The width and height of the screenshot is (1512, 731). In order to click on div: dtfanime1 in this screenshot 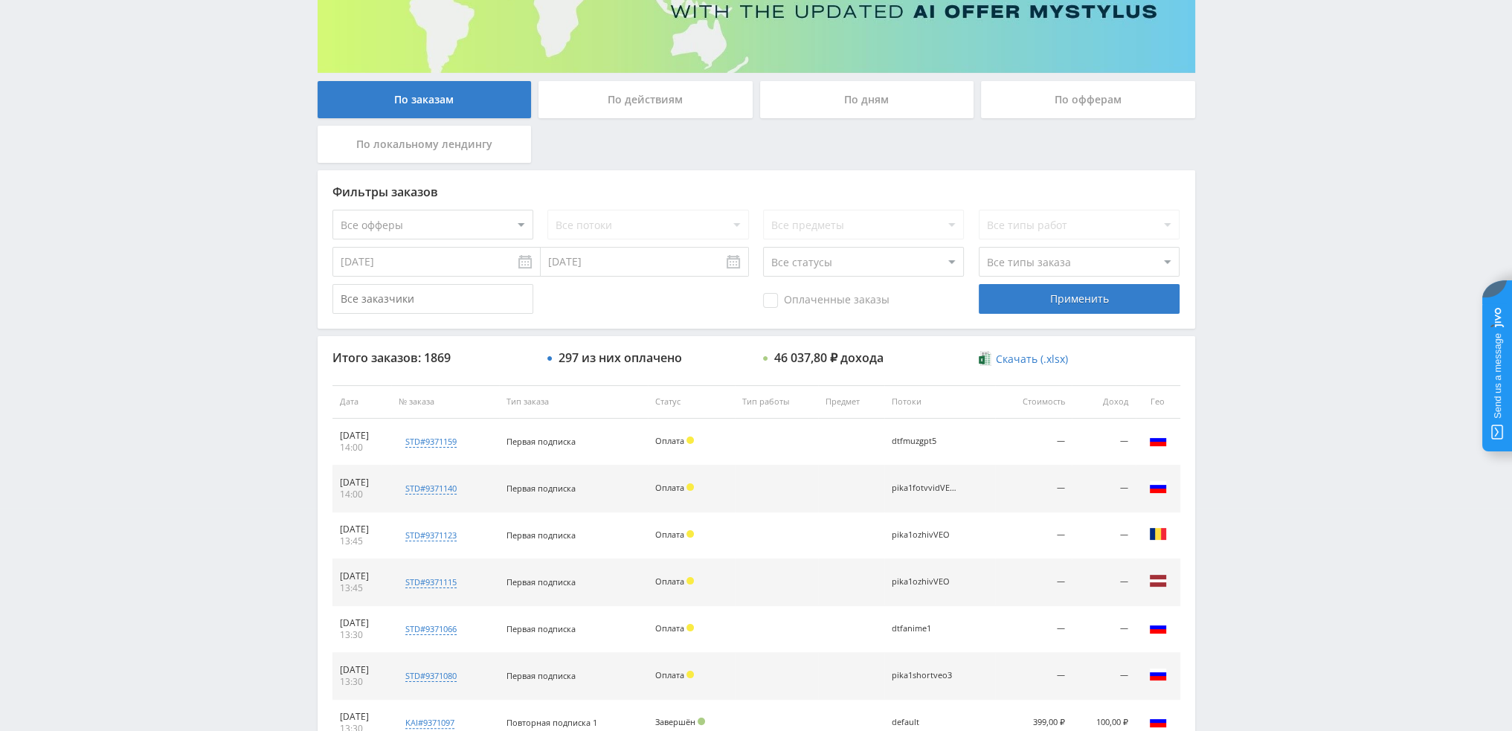, I will do `click(925, 628)`.